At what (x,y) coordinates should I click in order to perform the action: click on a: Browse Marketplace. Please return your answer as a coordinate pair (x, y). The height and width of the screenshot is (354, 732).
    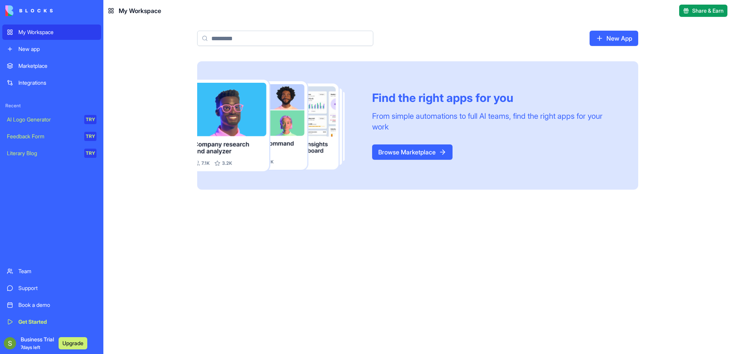
    Looking at the image, I should click on (412, 152).